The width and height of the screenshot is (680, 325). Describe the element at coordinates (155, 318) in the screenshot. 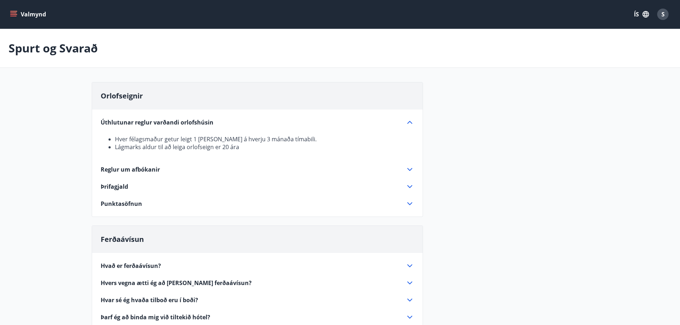

I see `span: Þarf ég að binda mig við tiltekið hótel?` at that location.